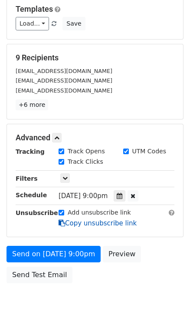 Image resolution: width=190 pixels, height=321 pixels. I want to click on button: Save, so click(74, 23).